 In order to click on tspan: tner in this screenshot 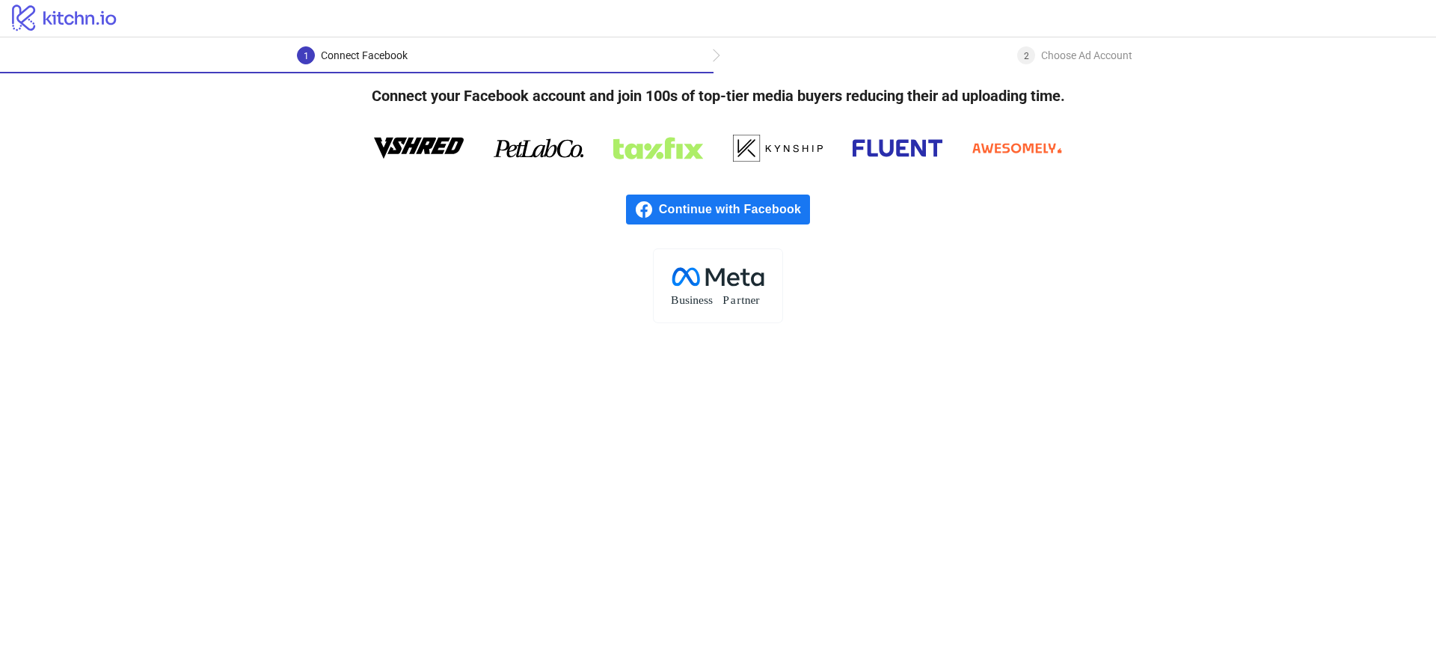, I will do `click(750, 299)`.